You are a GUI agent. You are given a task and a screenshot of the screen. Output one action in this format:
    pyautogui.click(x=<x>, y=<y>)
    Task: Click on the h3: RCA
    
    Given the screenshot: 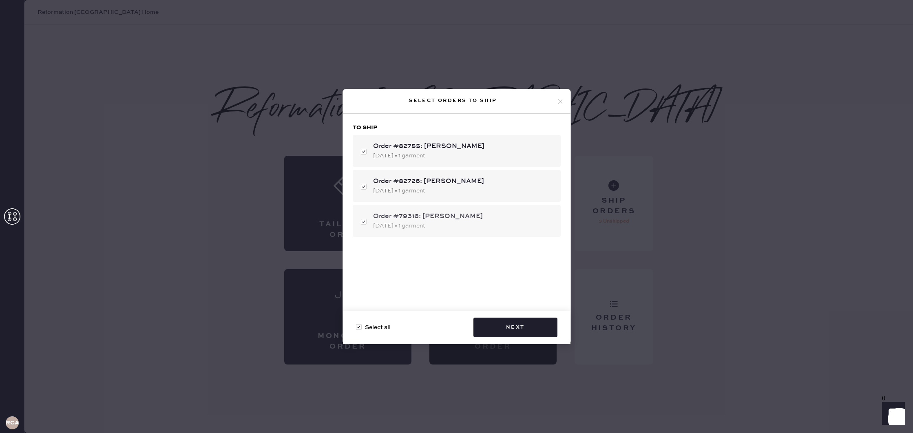 What is the action you would take?
    pyautogui.click(x=12, y=423)
    